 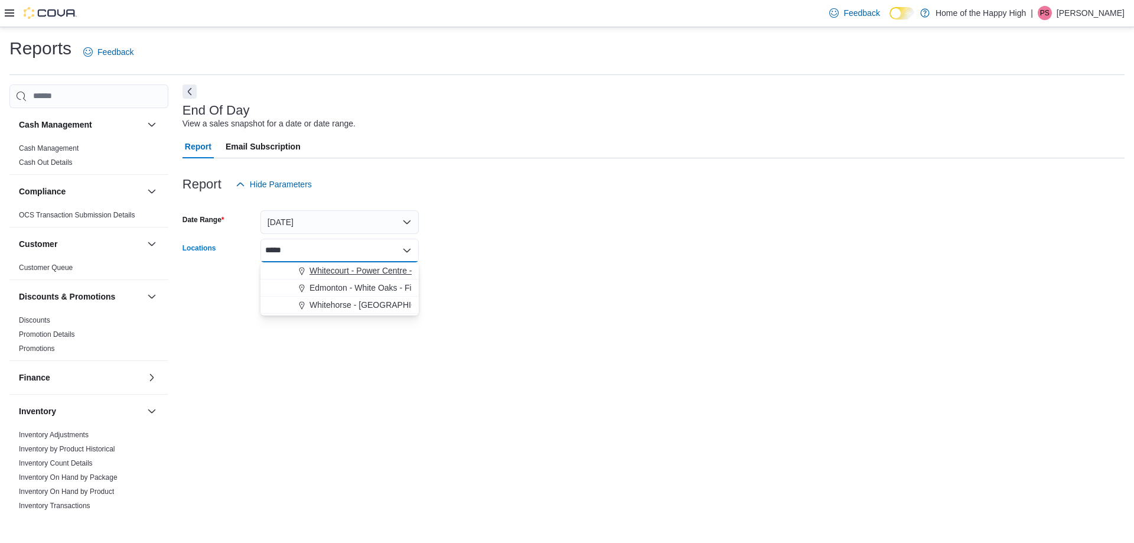 What do you see at coordinates (203, 220) in the screenshot?
I see `label: Date Range` at bounding box center [203, 220].